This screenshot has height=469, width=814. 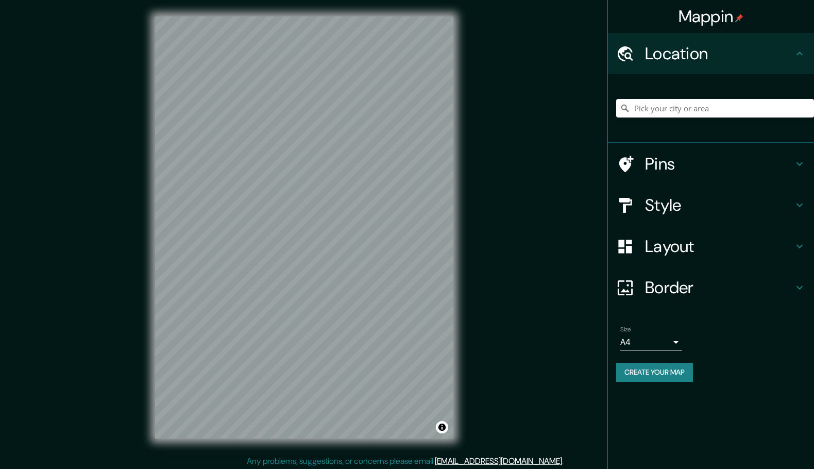 I want to click on div: Pins, so click(x=711, y=164).